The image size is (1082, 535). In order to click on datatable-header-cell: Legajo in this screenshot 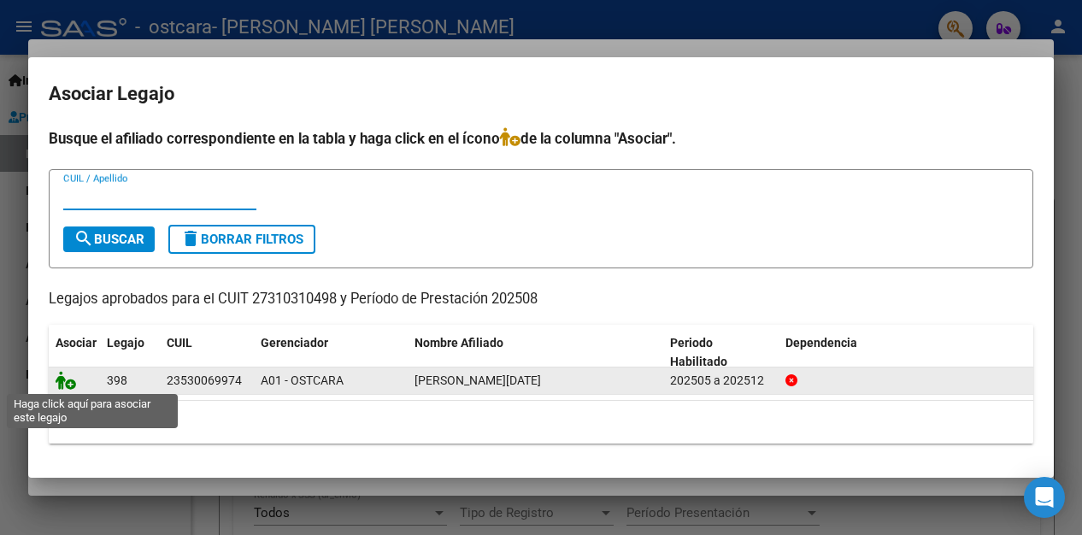, I will do `click(130, 353)`.